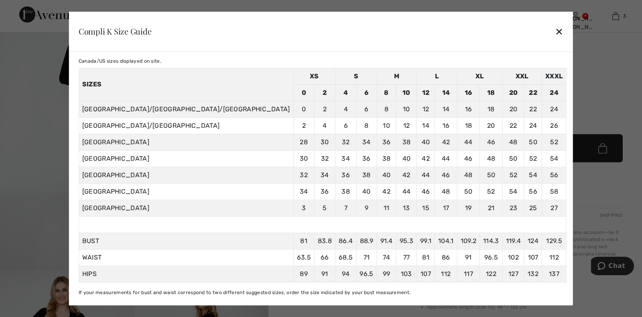 The image size is (642, 317). Describe the element at coordinates (554, 273) in the screenshot. I see `span: 137` at that location.